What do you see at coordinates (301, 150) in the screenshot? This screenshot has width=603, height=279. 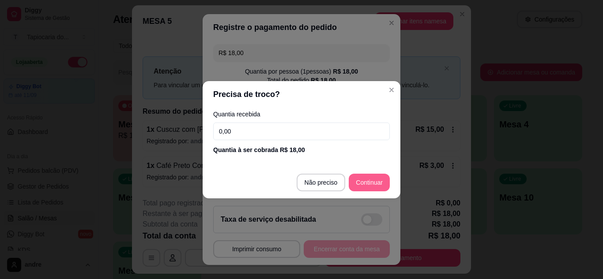 I see `div: Quantia à ser cobrada R$ 18,00` at bounding box center [301, 150].